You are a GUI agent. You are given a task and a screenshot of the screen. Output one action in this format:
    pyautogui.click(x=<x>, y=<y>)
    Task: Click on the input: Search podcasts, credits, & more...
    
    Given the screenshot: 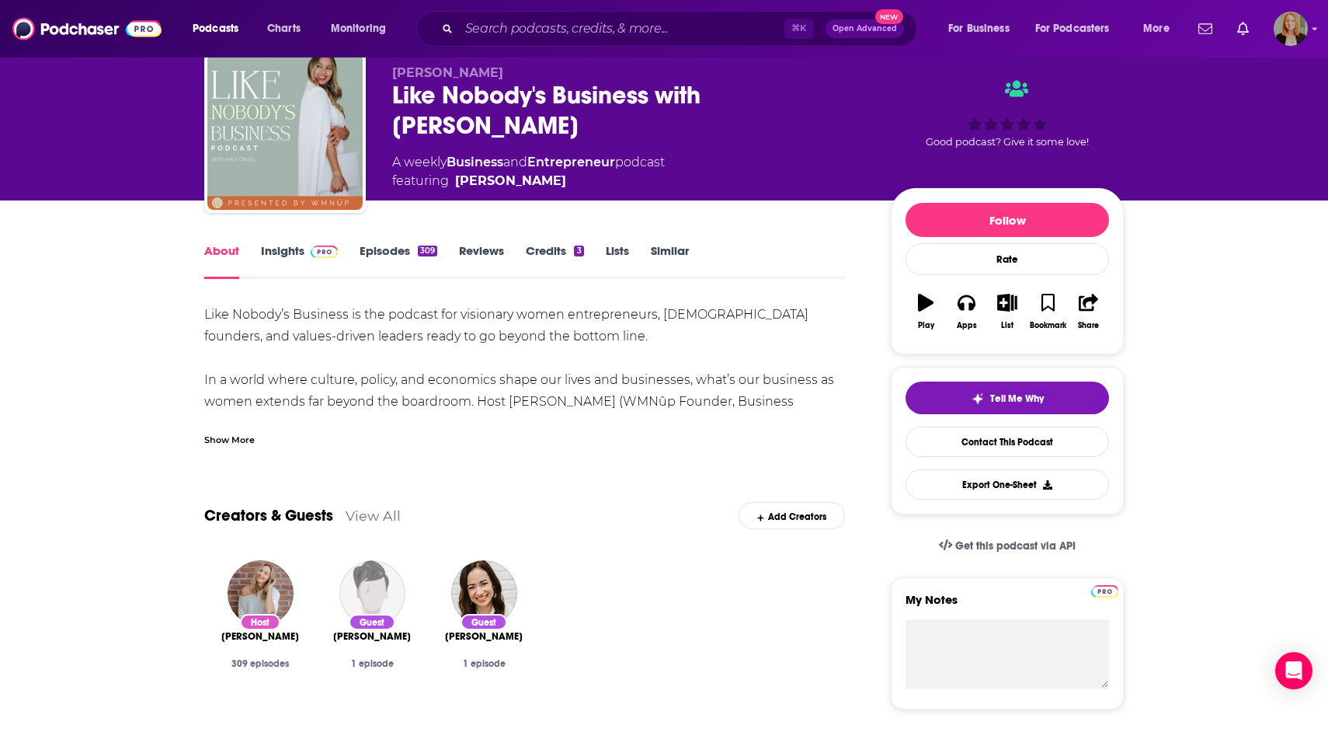 What is the action you would take?
    pyautogui.click(x=621, y=29)
    